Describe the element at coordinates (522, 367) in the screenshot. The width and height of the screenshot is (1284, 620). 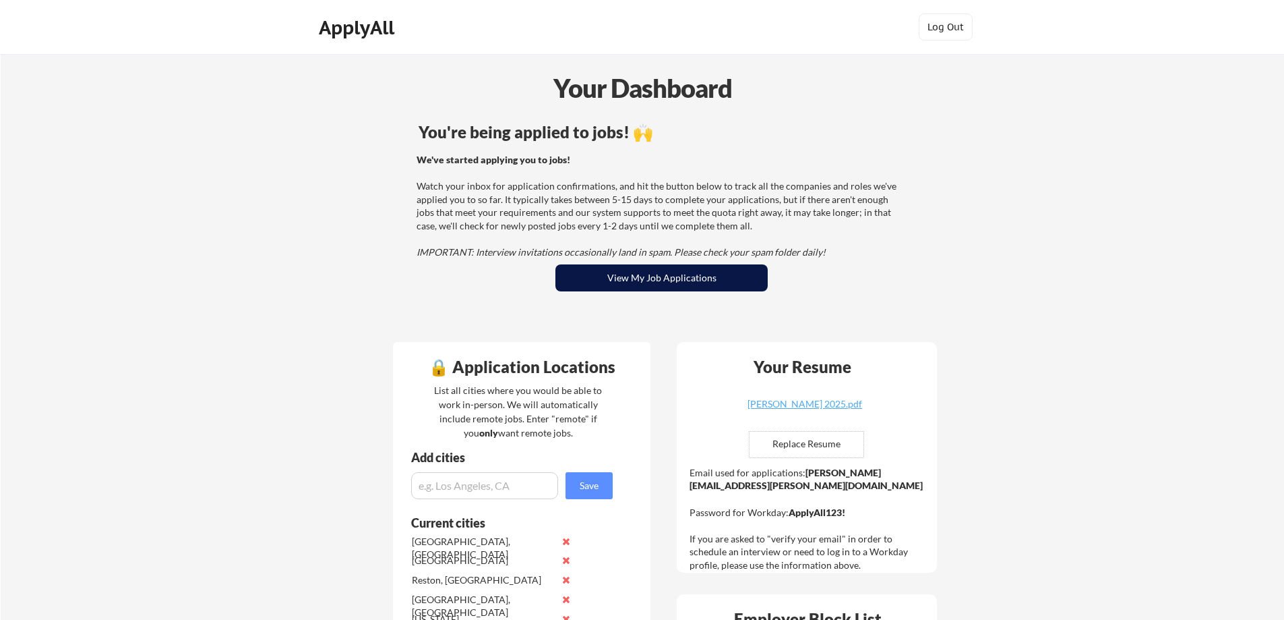
I see `div: 🔒 Application Locations` at that location.